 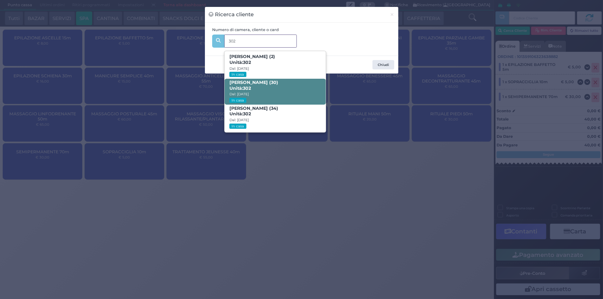 I want to click on input: Es. 'Mario Rossi', '220' o '108123234234', so click(x=261, y=41).